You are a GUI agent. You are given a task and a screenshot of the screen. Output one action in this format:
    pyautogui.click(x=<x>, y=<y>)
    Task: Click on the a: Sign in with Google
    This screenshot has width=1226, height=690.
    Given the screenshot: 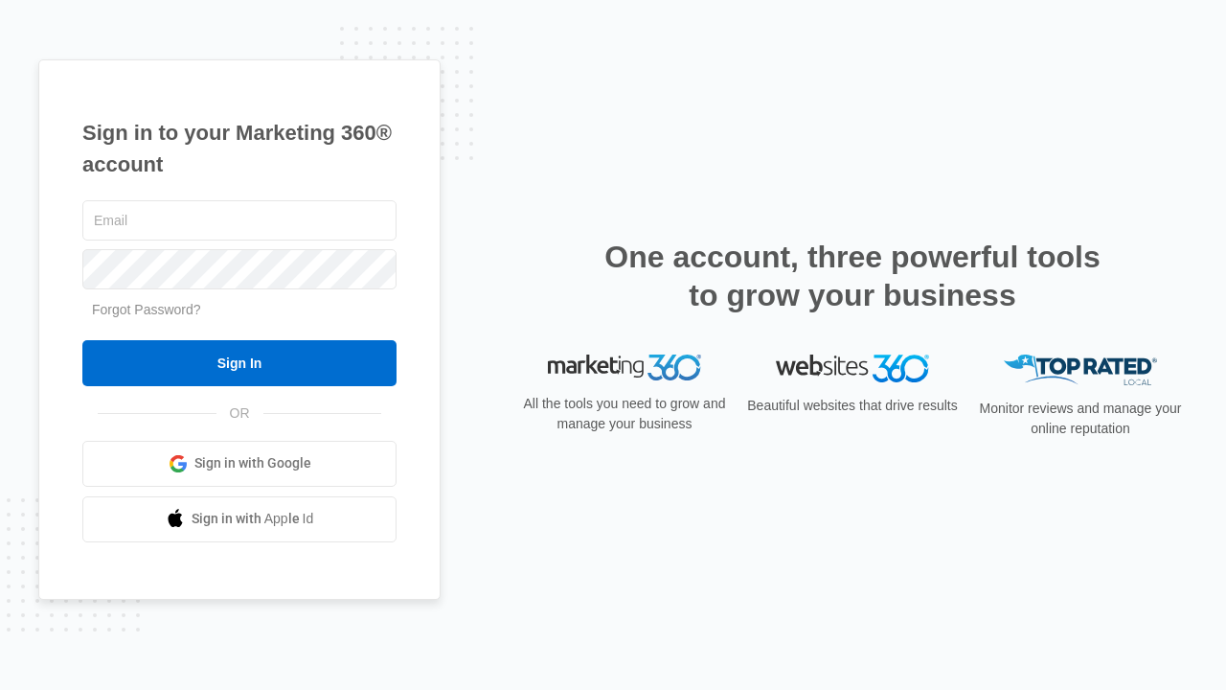 What is the action you would take?
    pyautogui.click(x=239, y=464)
    